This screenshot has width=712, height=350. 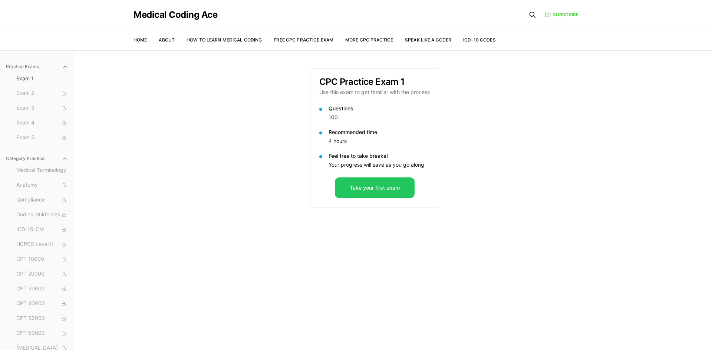 What do you see at coordinates (42, 200) in the screenshot?
I see `span: Compliance` at bounding box center [42, 200].